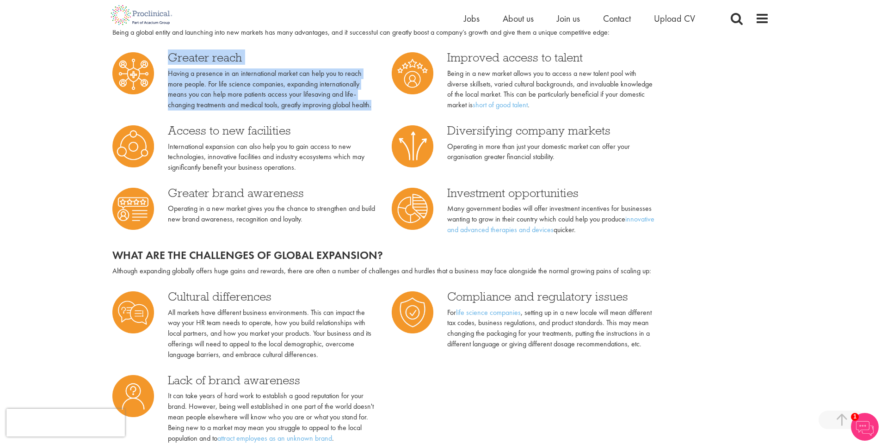 This screenshot has height=443, width=881. I want to click on h3: Improved access to talent, so click(552, 57).